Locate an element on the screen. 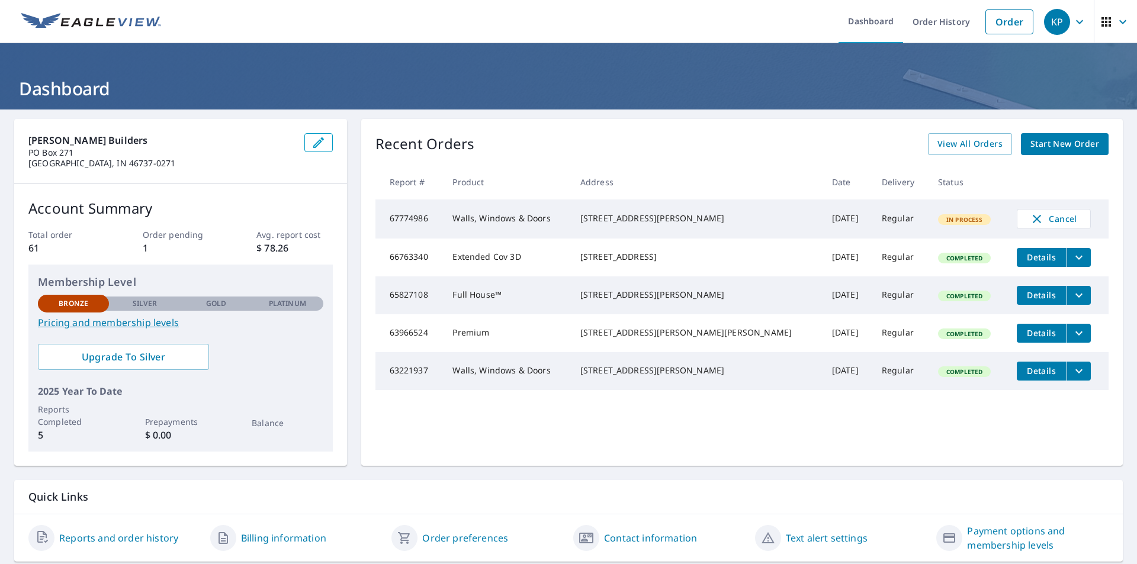  td: 65827108 is located at coordinates (409, 296).